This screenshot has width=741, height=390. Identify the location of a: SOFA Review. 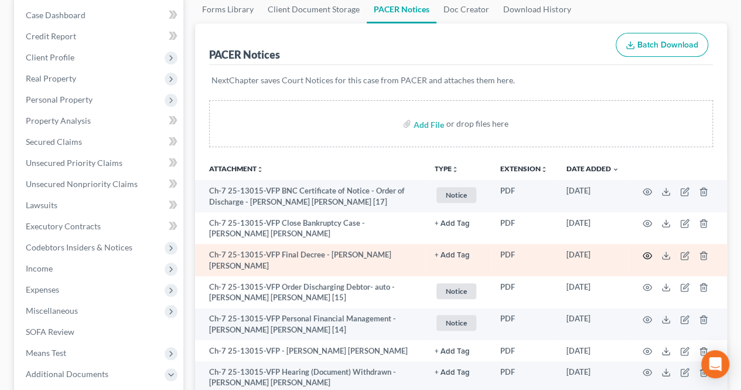
(100, 332).